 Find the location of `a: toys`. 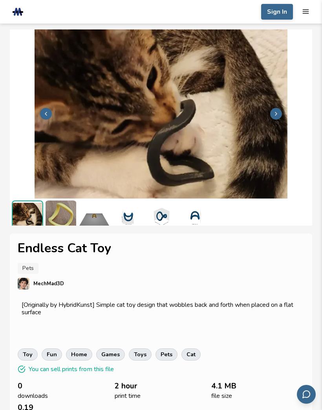

a: toys is located at coordinates (140, 354).